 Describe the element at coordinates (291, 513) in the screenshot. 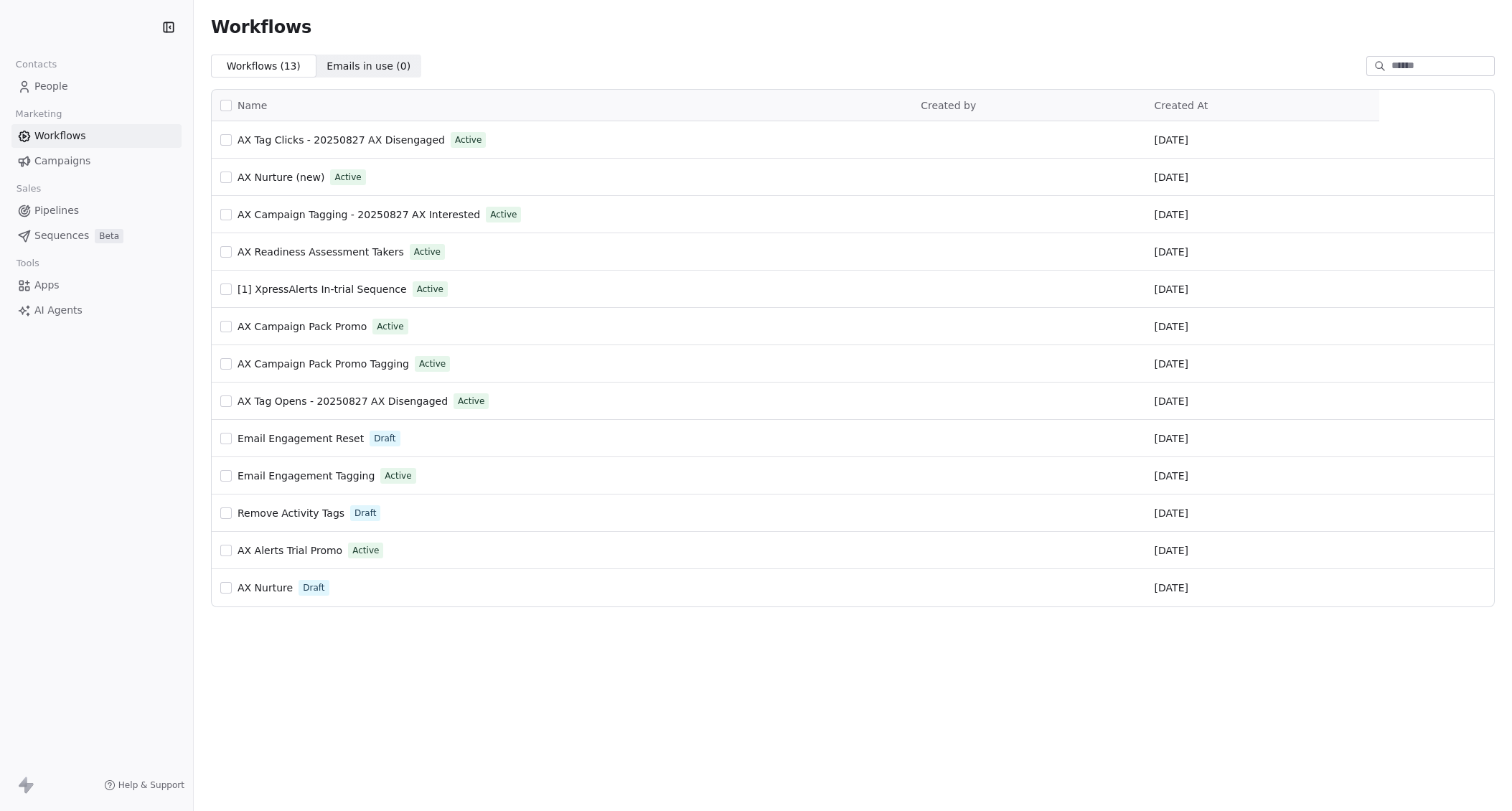

I see `span: Remove Activity Tags` at that location.